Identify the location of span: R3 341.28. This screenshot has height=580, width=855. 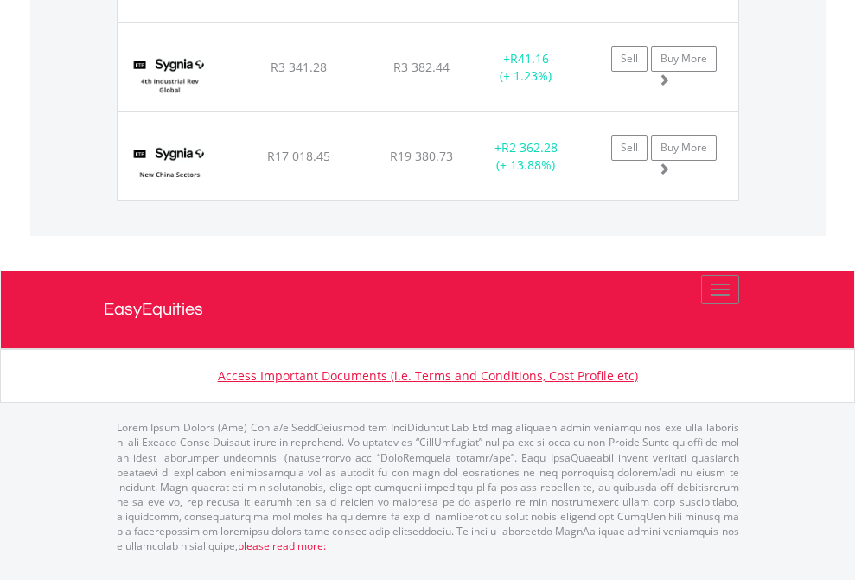
(298, 67).